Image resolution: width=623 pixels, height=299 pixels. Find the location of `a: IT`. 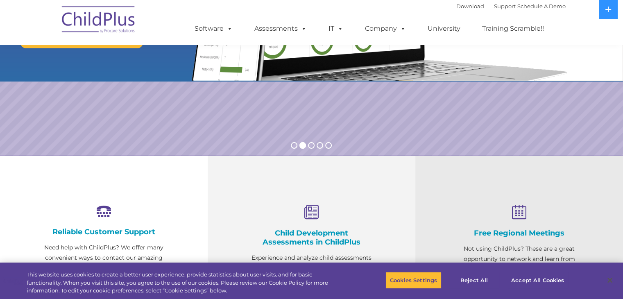

a: IT is located at coordinates (336, 29).